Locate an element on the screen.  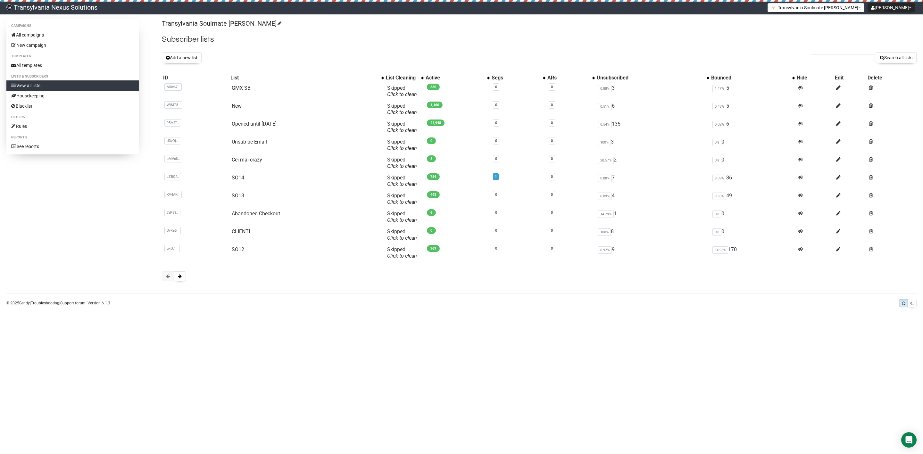
span: 14.93% is located at coordinates (720, 250).